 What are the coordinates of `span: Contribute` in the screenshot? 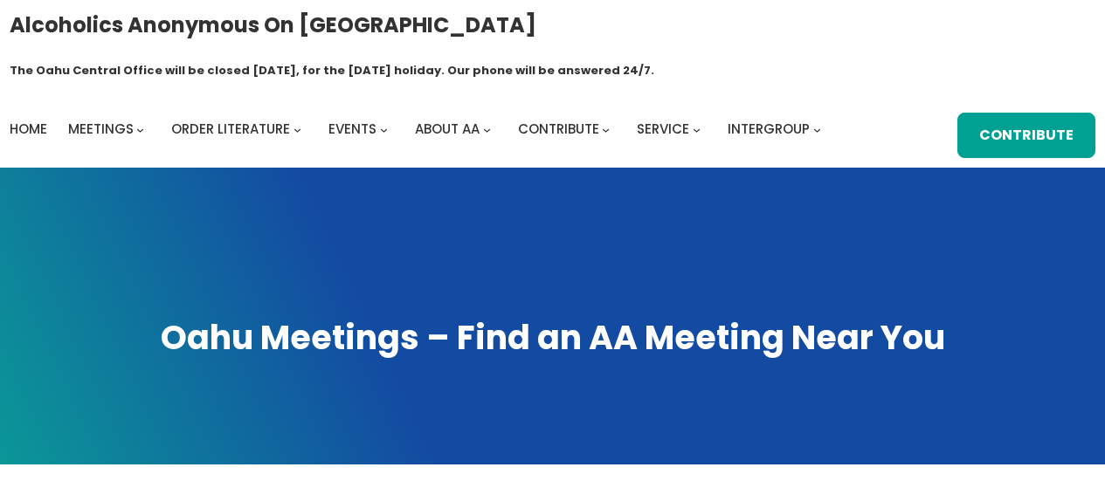 It's located at (558, 128).